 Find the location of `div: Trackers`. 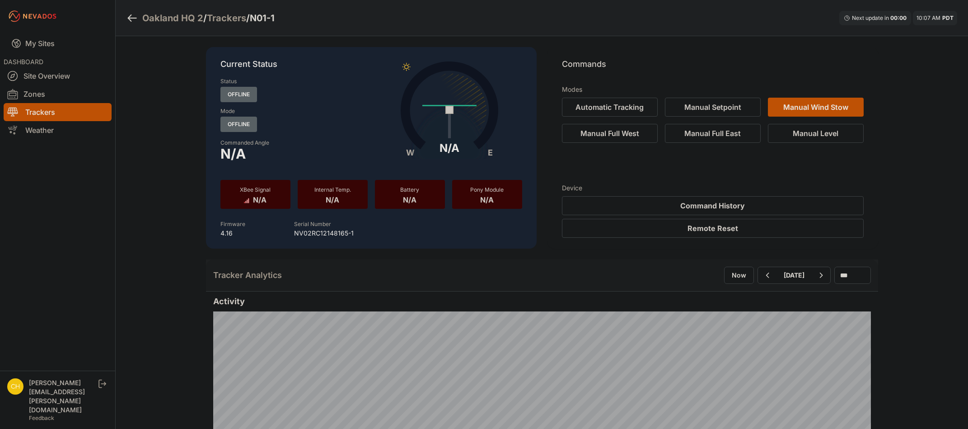

div: Trackers is located at coordinates (226, 18).